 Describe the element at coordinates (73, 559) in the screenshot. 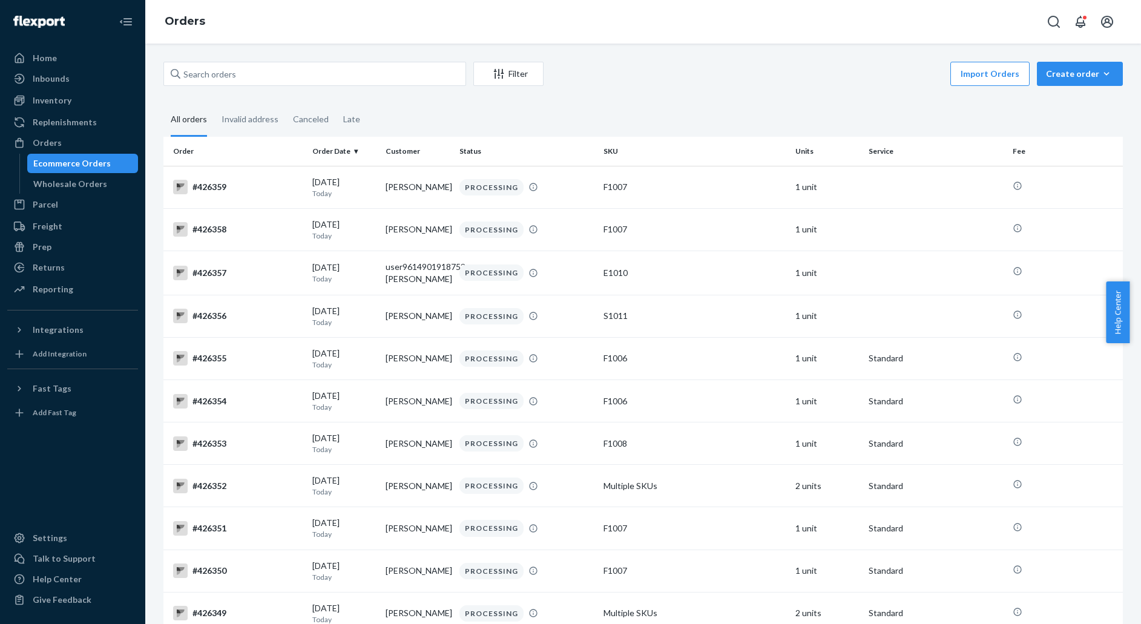

I see `button: Talk to Support` at that location.